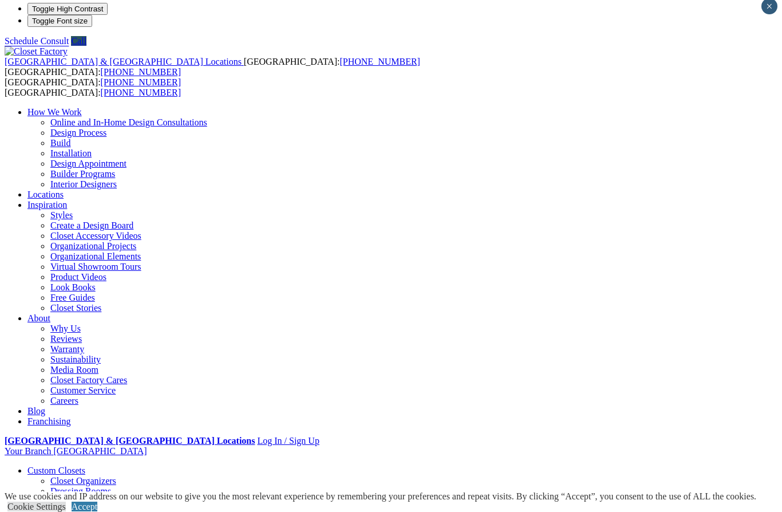 This screenshot has height=512, width=782. I want to click on a: Virtual Showroom Tours, so click(96, 266).